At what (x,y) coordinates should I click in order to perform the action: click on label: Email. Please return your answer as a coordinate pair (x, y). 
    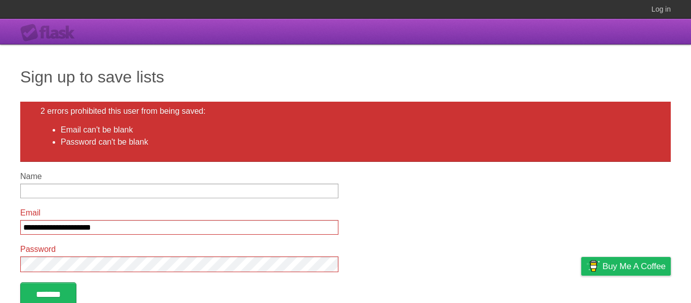
    Looking at the image, I should click on (179, 213).